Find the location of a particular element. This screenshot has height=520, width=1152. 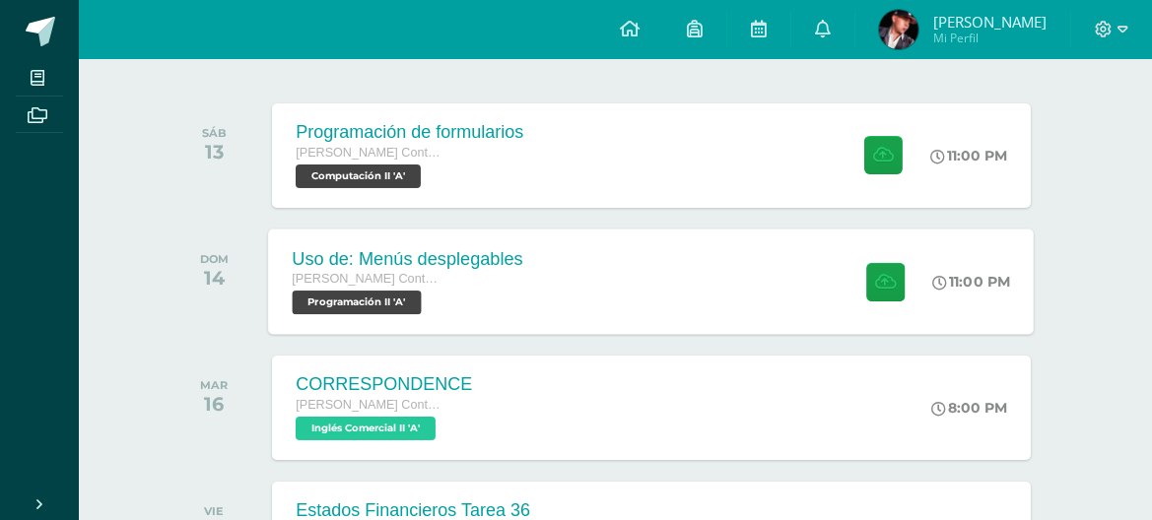

div: 13 is located at coordinates (214, 152).